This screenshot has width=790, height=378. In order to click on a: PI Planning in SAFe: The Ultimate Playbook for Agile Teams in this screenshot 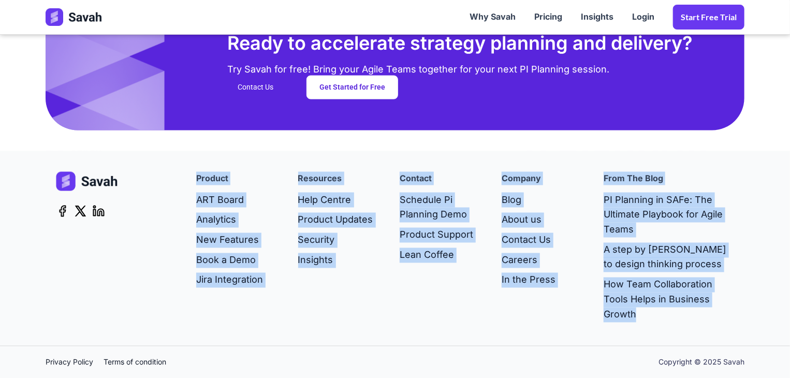, I will do `click(669, 215)`.